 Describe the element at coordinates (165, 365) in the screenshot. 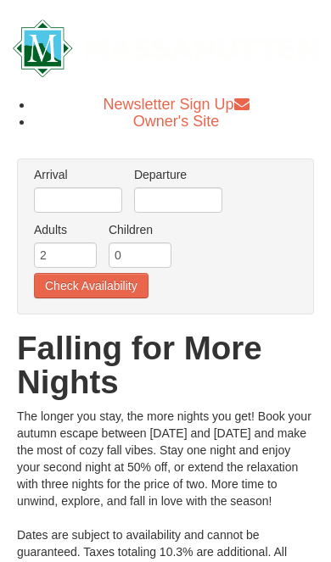

I see `h1: Falling for More Nights` at that location.